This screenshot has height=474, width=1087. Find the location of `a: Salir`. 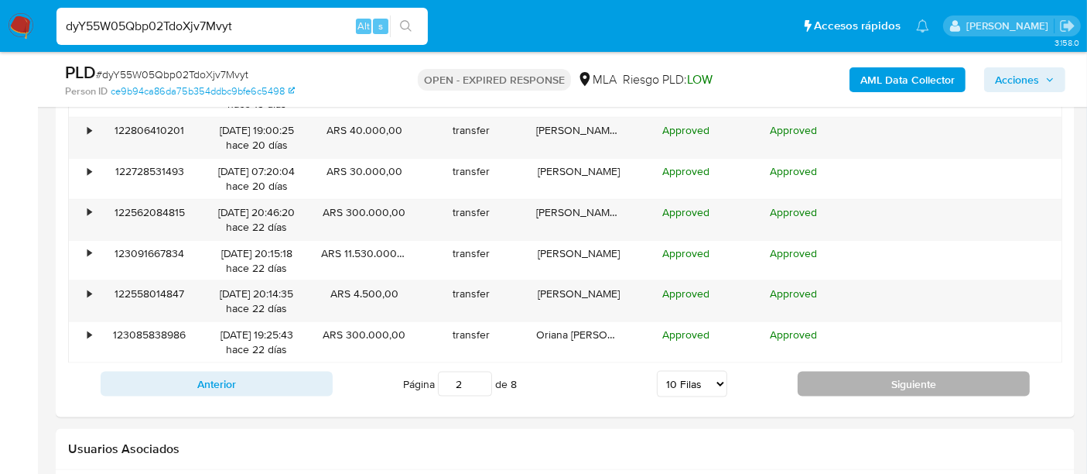

a: Salir is located at coordinates (1067, 26).